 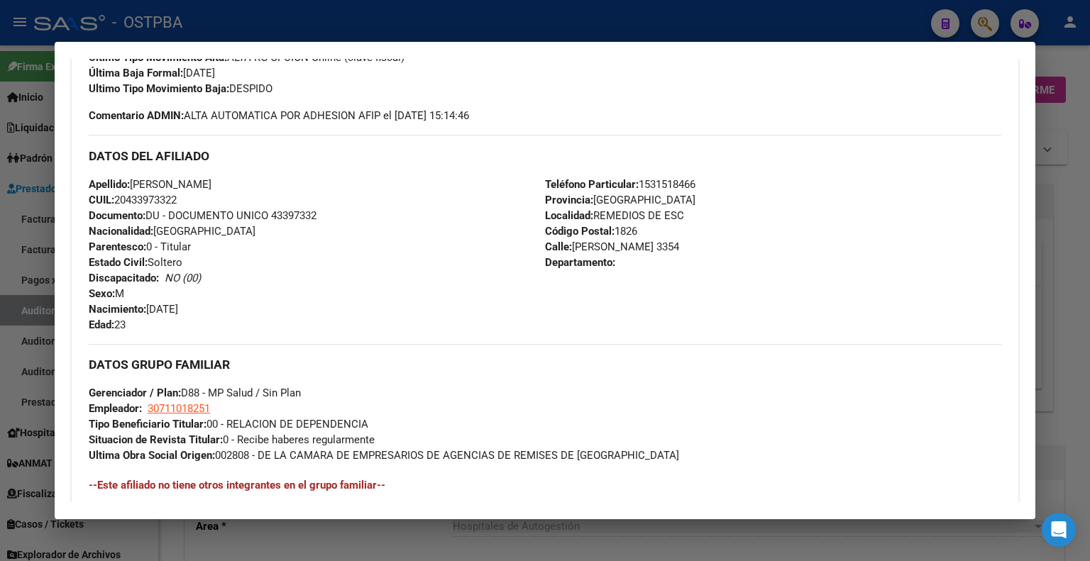 What do you see at coordinates (121, 231) in the screenshot?
I see `strong: Nacionalidad:` at bounding box center [121, 231].